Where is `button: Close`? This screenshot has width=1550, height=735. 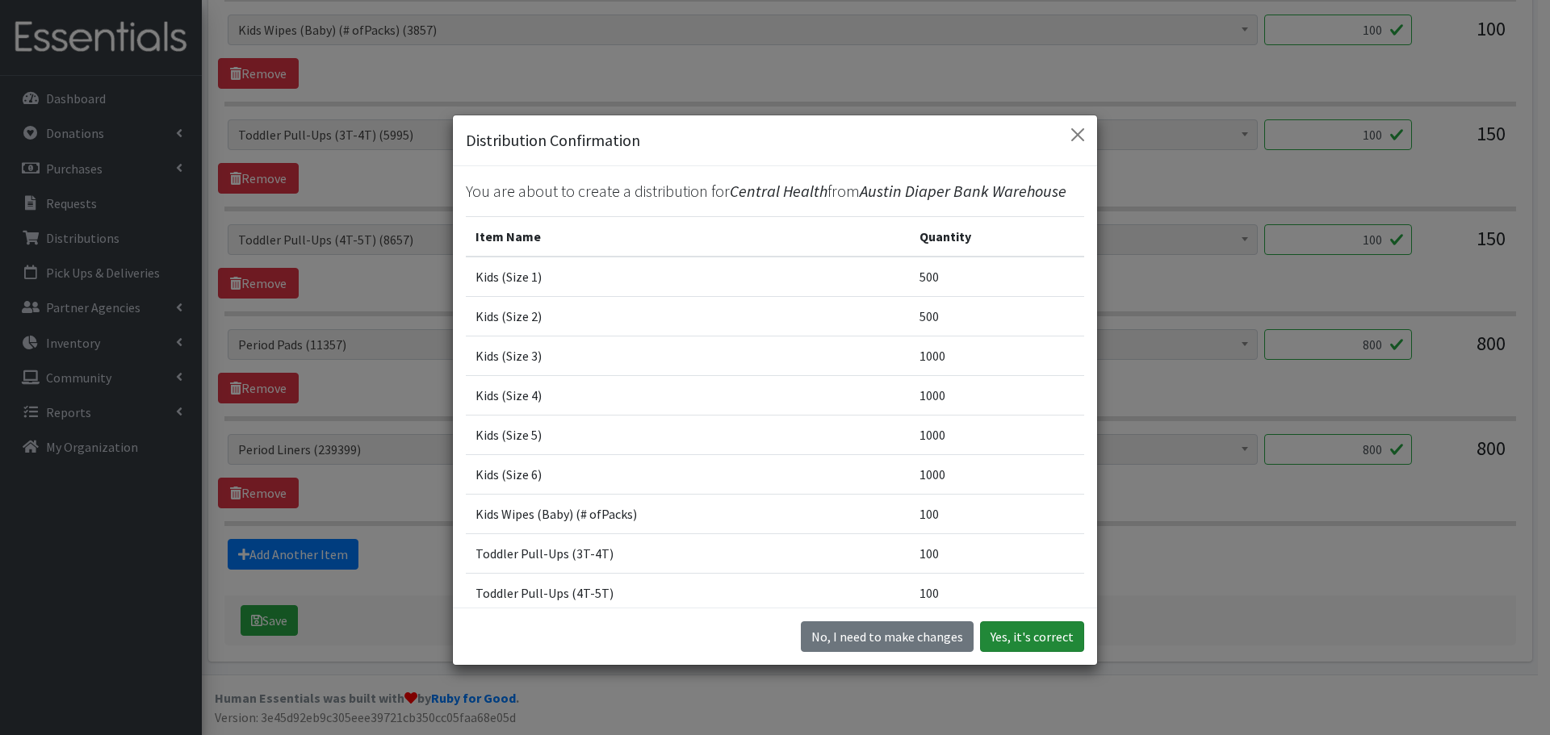
button: Close is located at coordinates (1077, 135).